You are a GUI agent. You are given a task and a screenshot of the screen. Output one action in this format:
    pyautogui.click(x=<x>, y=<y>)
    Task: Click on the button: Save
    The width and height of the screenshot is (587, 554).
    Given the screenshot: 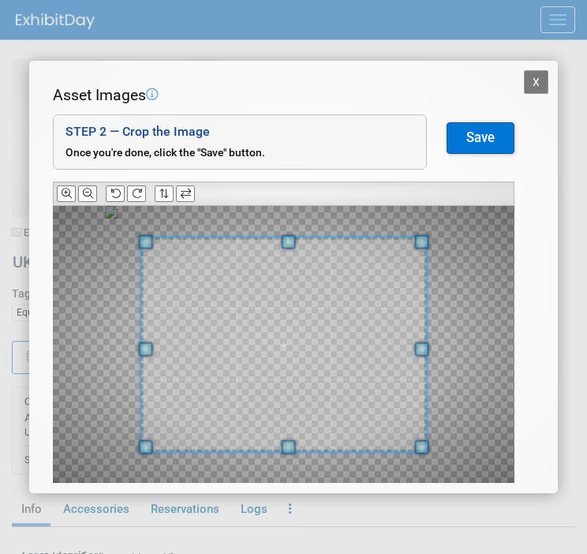 What is the action you would take?
    pyautogui.click(x=481, y=138)
    